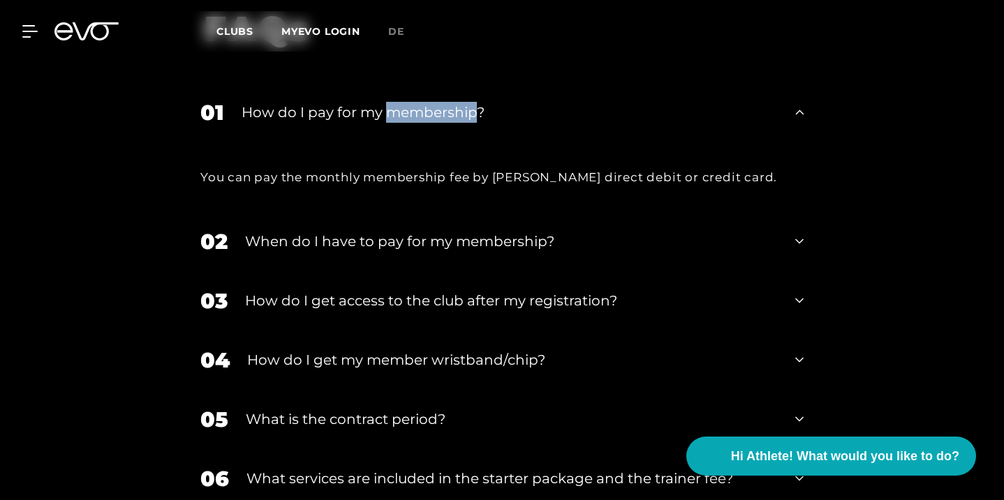 The width and height of the screenshot is (1004, 500). What do you see at coordinates (511, 301) in the screenshot?
I see `div: How do I get access to the club after my registration?` at bounding box center [511, 301].